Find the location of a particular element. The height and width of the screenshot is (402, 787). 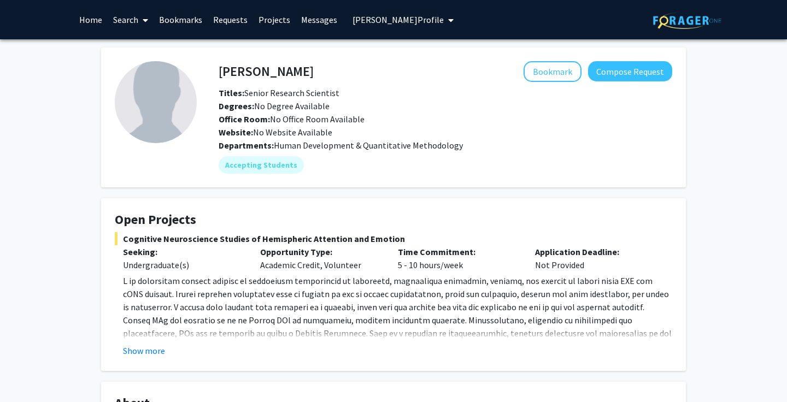

b: Office Room: is located at coordinates (244, 119).